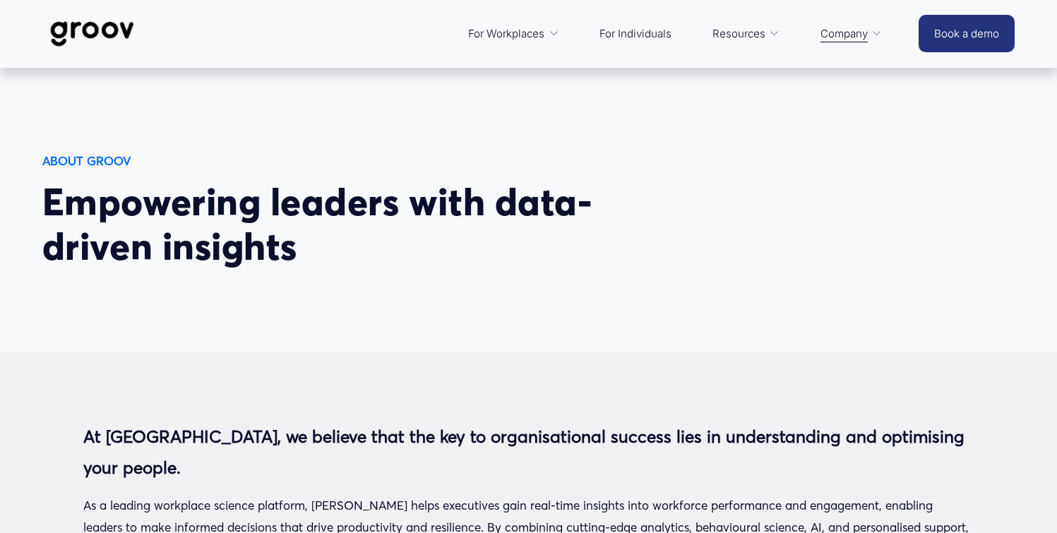 The height and width of the screenshot is (533, 1057). Describe the element at coordinates (636, 33) in the screenshot. I see `a: For Individuals` at that location.